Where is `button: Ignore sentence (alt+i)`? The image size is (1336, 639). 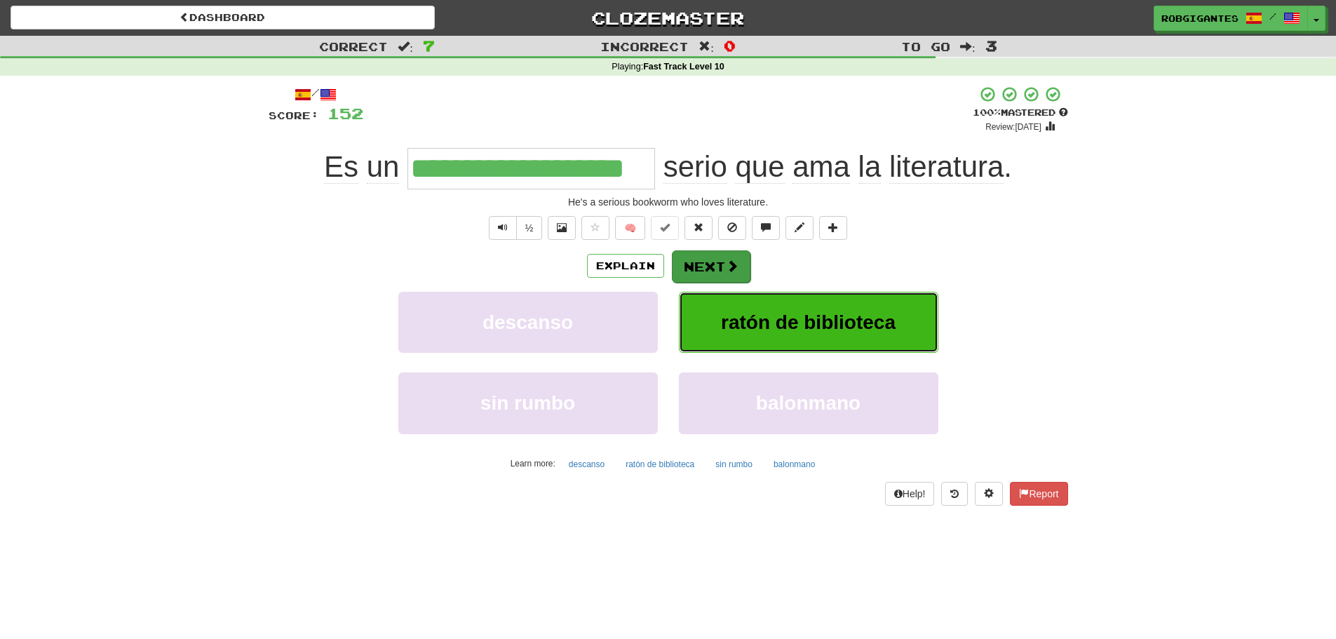
button: Ignore sentence (alt+i) is located at coordinates (732, 228).